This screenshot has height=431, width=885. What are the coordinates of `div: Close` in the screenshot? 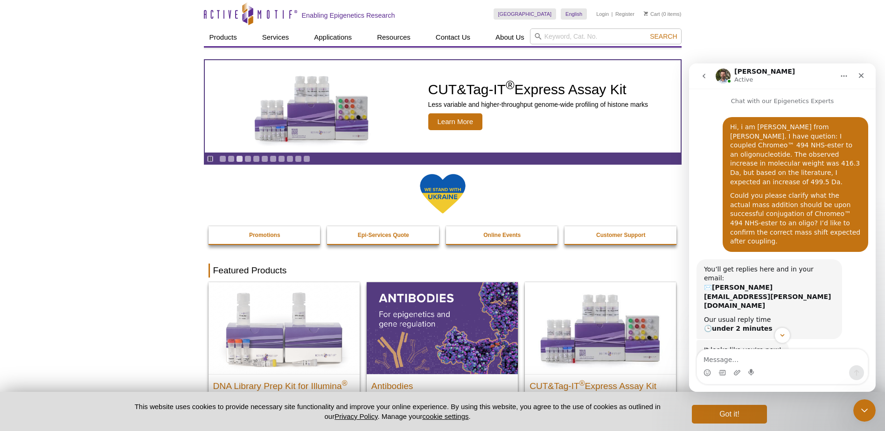 It's located at (172, 12).